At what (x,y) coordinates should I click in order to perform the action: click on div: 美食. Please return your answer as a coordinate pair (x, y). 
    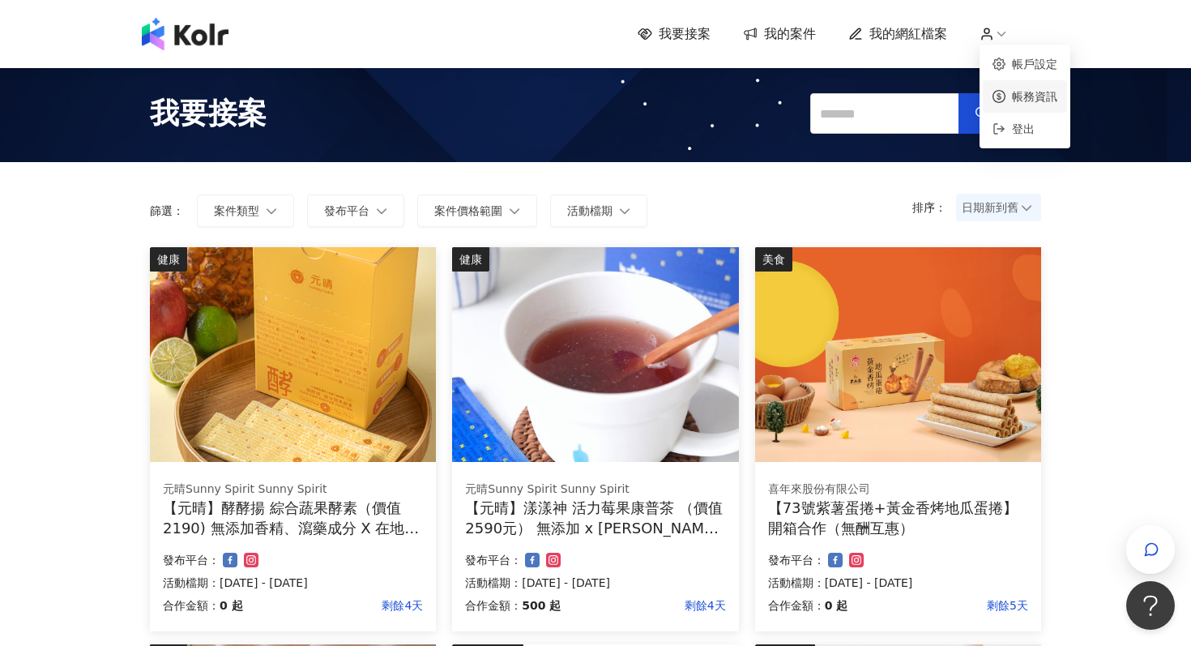
    Looking at the image, I should click on (774, 259).